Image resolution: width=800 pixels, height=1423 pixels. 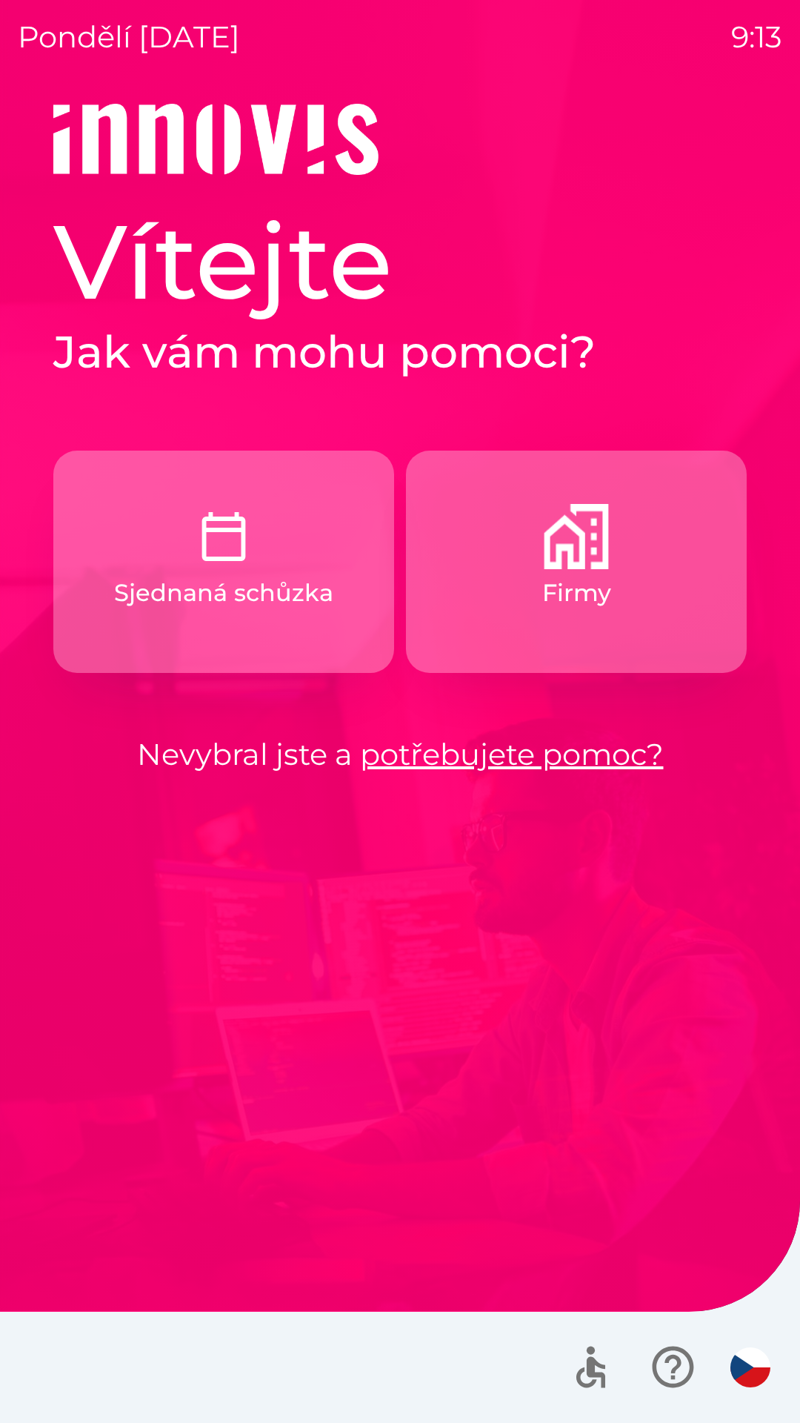 I want to click on h2: Jak vám mohu pomoci?, so click(x=400, y=352).